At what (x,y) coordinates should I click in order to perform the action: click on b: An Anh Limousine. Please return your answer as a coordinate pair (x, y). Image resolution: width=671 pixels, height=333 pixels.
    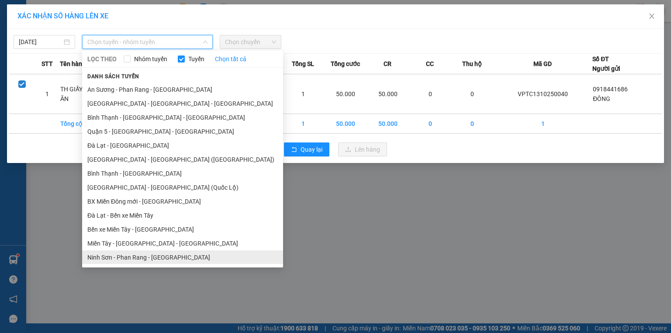
    Looking at the image, I should click on (29, 77).